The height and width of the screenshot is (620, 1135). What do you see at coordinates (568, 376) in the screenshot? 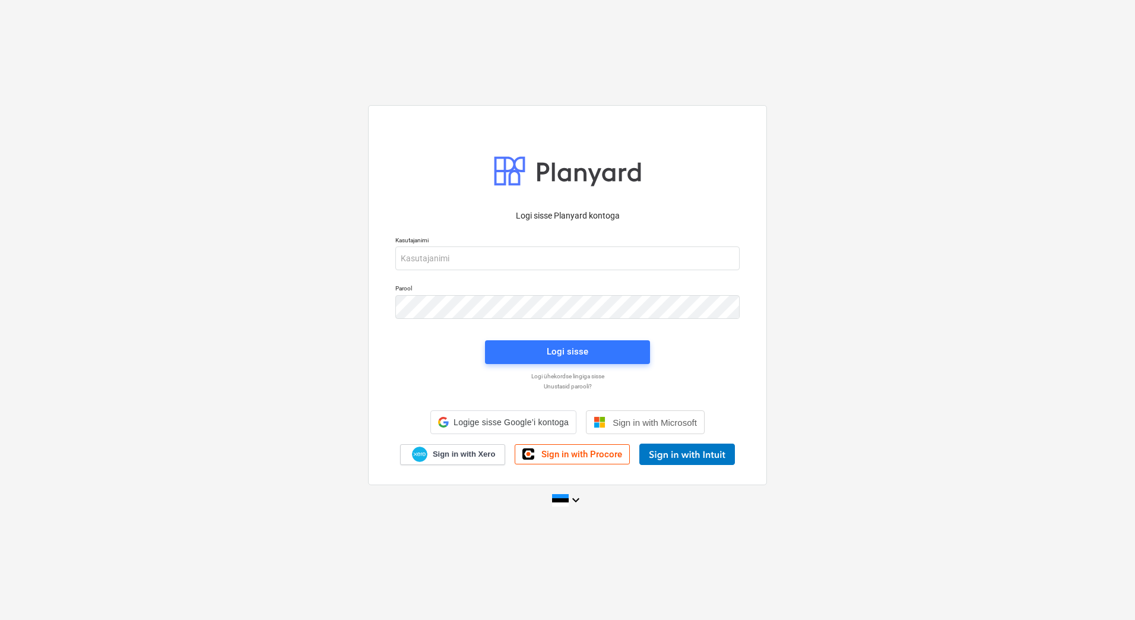
I see `p: Logi ühekordse lingiga sisse` at bounding box center [568, 376].